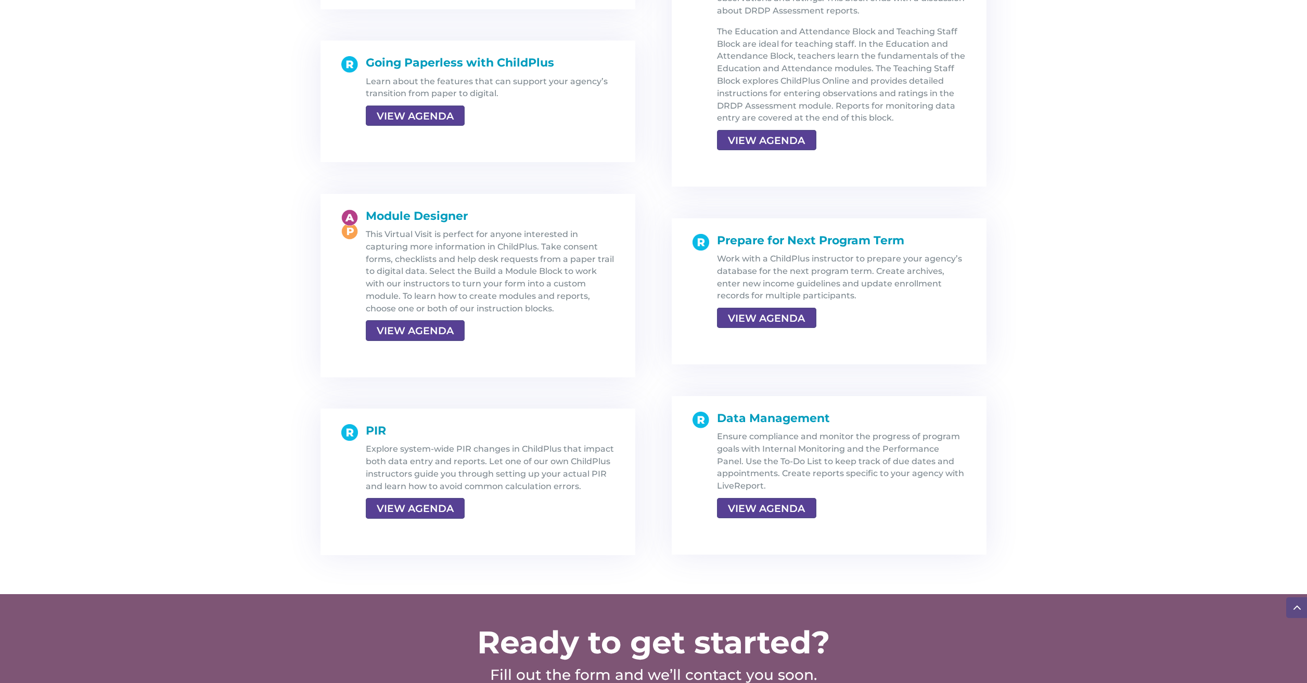  I want to click on p: This Virtual Visit is perfect for anyone interested in capturing more information in ChildPlus. T..., so click(490, 272).